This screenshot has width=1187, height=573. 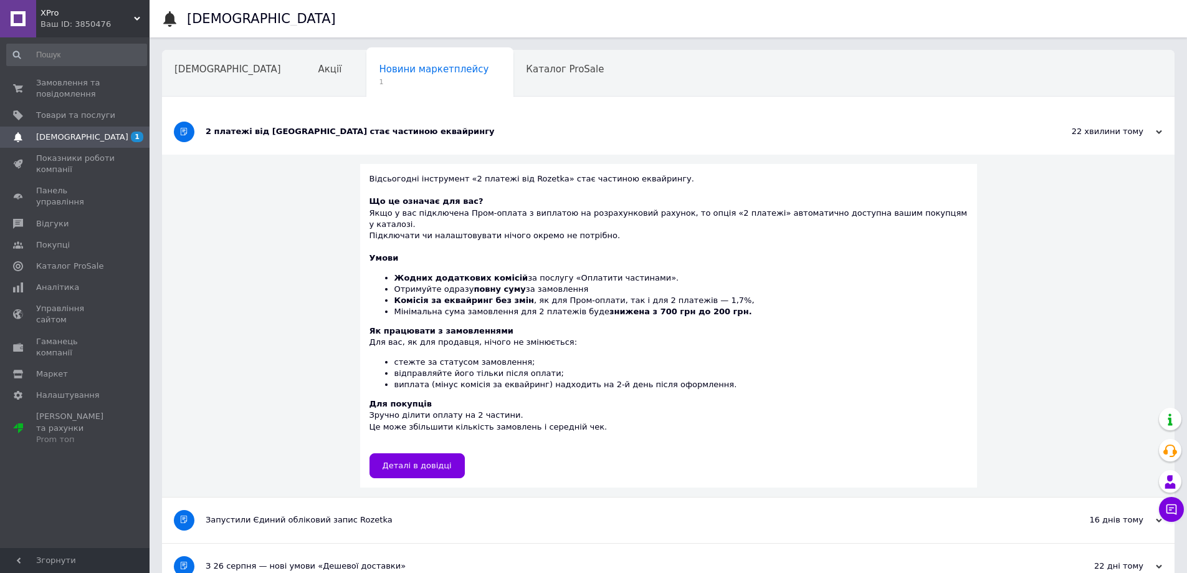 What do you see at coordinates (330, 69) in the screenshot?
I see `span: Акції` at bounding box center [330, 69].